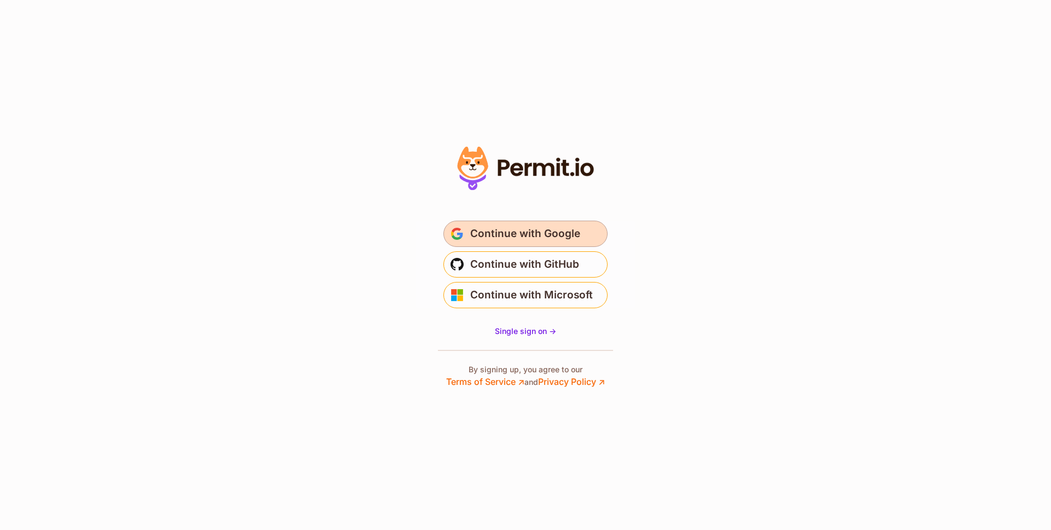  Describe the element at coordinates (526, 331) in the screenshot. I see `a: Single sign on ->` at that location.